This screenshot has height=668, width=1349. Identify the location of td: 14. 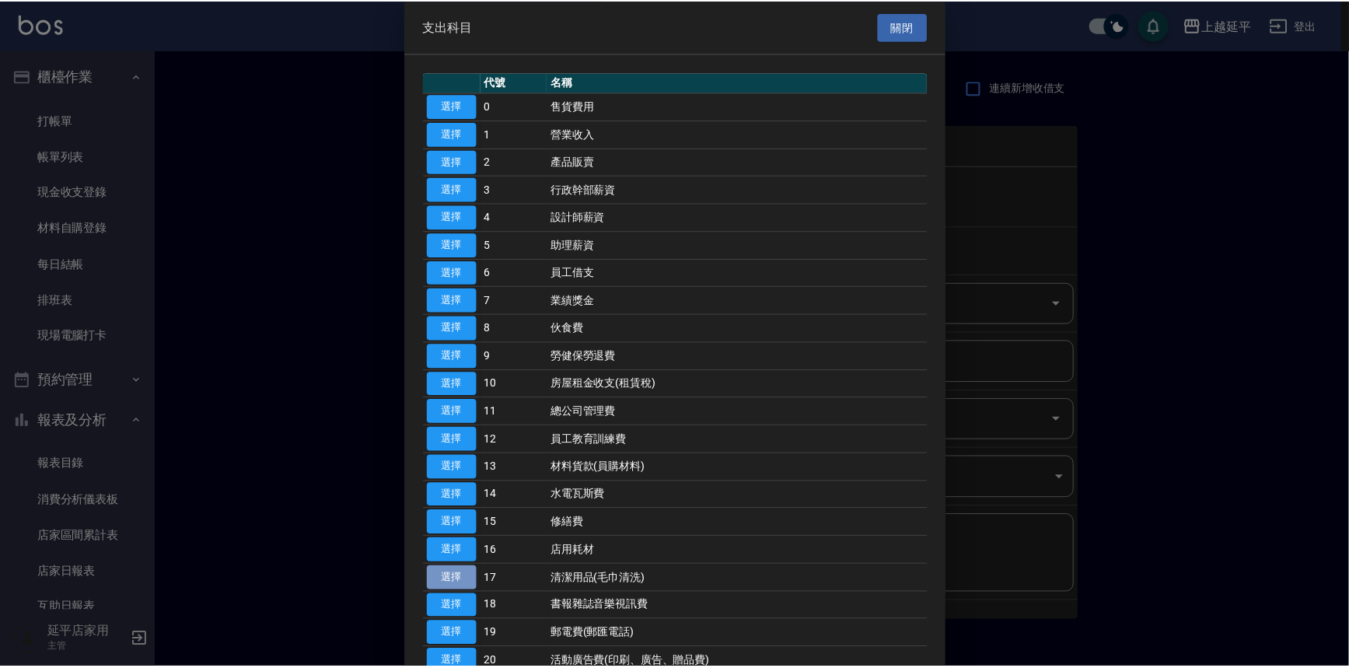
(516, 496).